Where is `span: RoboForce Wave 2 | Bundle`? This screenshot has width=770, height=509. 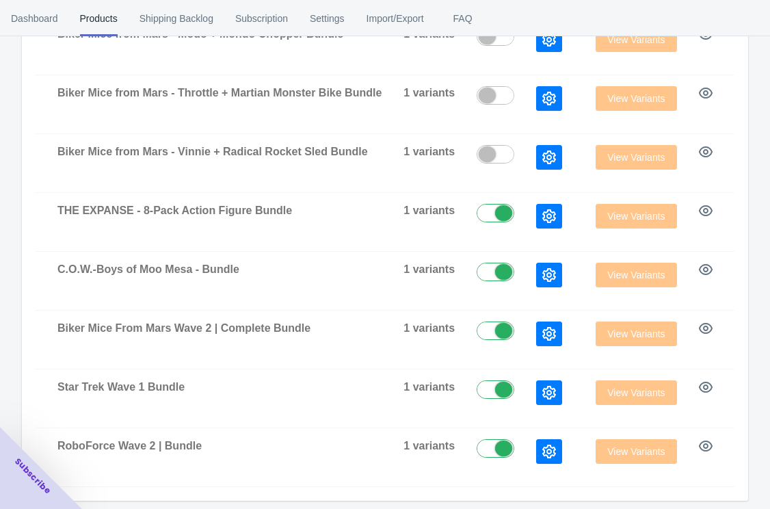
span: RoboForce Wave 2 | Bundle is located at coordinates (129, 445).